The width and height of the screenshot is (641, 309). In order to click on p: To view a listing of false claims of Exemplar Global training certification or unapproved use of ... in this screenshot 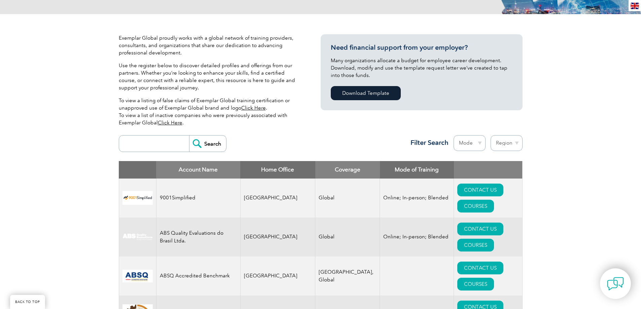, I will do `click(210, 112)`.